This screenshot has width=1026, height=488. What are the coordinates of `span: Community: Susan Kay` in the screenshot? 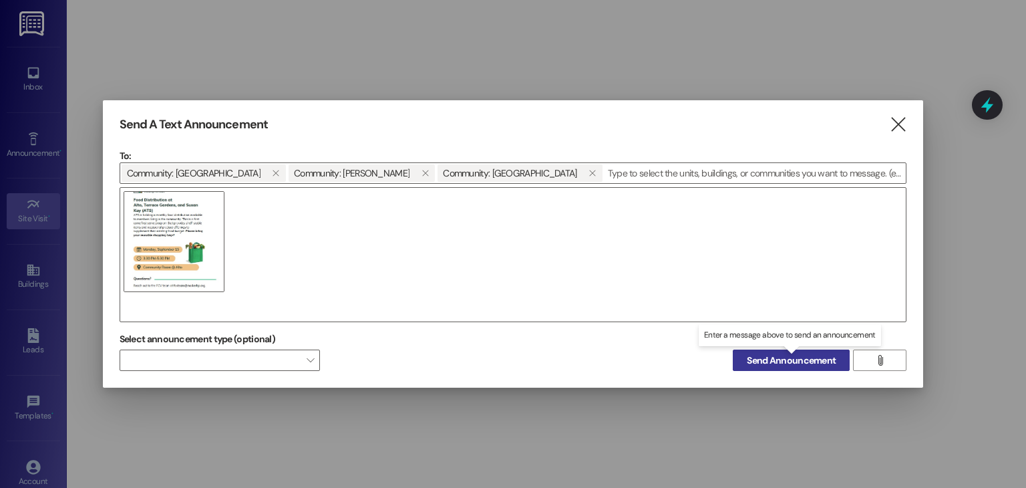 It's located at (351, 173).